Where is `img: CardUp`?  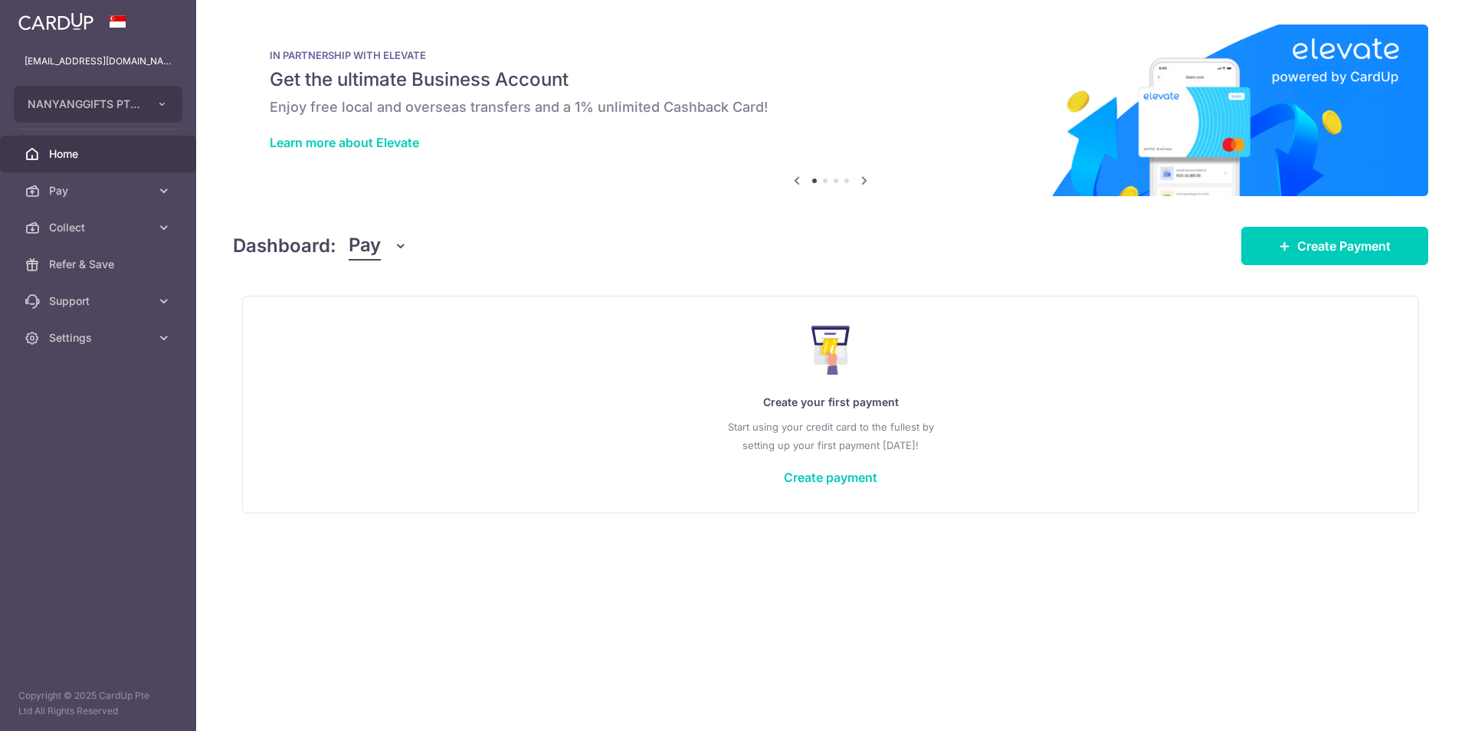
img: CardUp is located at coordinates (56, 21).